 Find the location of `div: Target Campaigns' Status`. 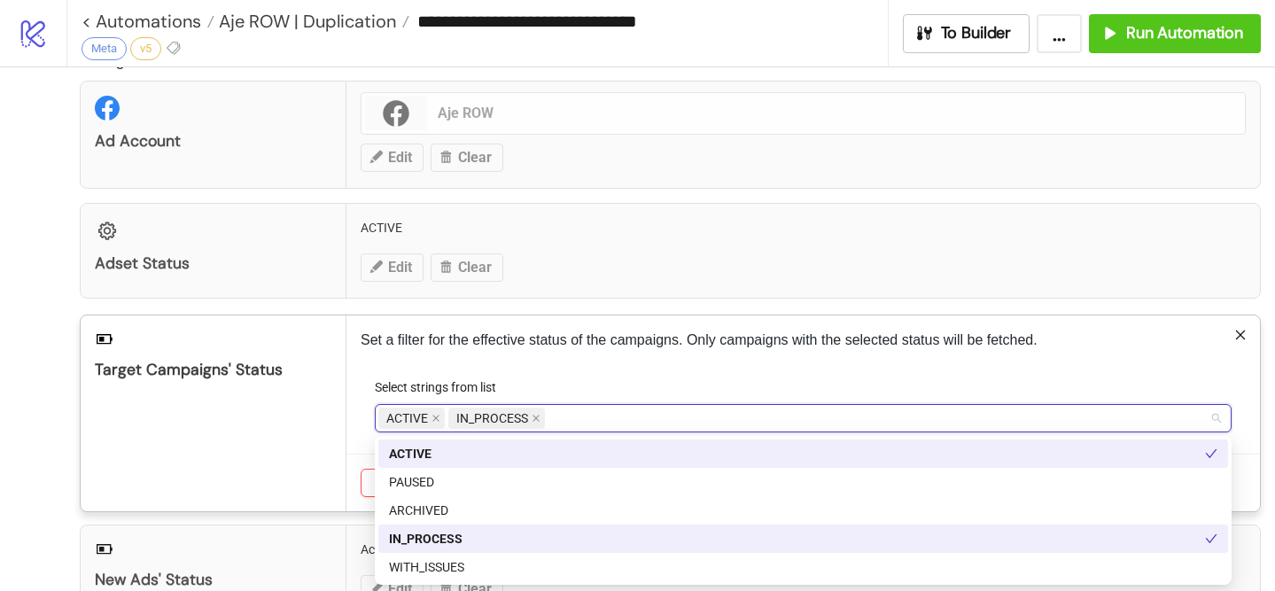

div: Target Campaigns' Status is located at coordinates (213, 370).